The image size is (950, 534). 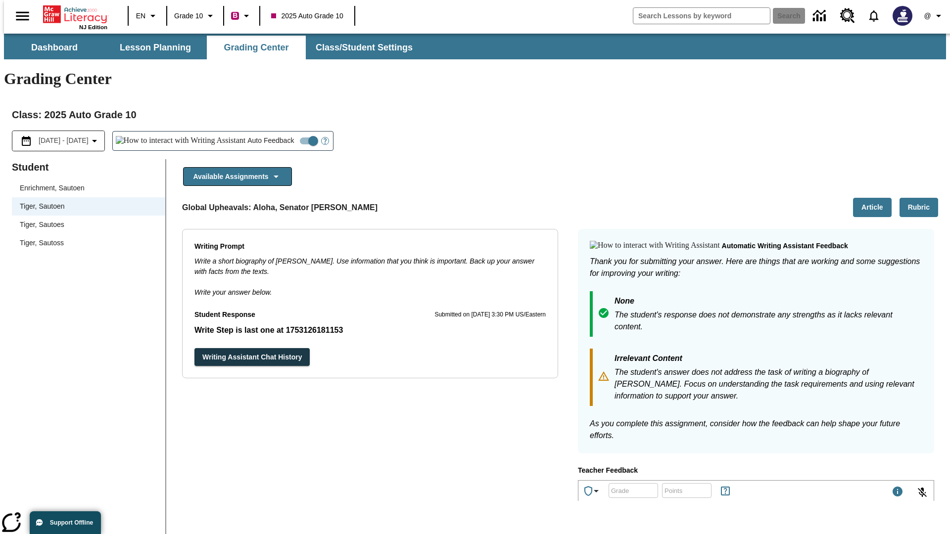 What do you see at coordinates (370, 330) in the screenshot?
I see `p: Write Step is last one at 1753126181153` at bounding box center [370, 330].